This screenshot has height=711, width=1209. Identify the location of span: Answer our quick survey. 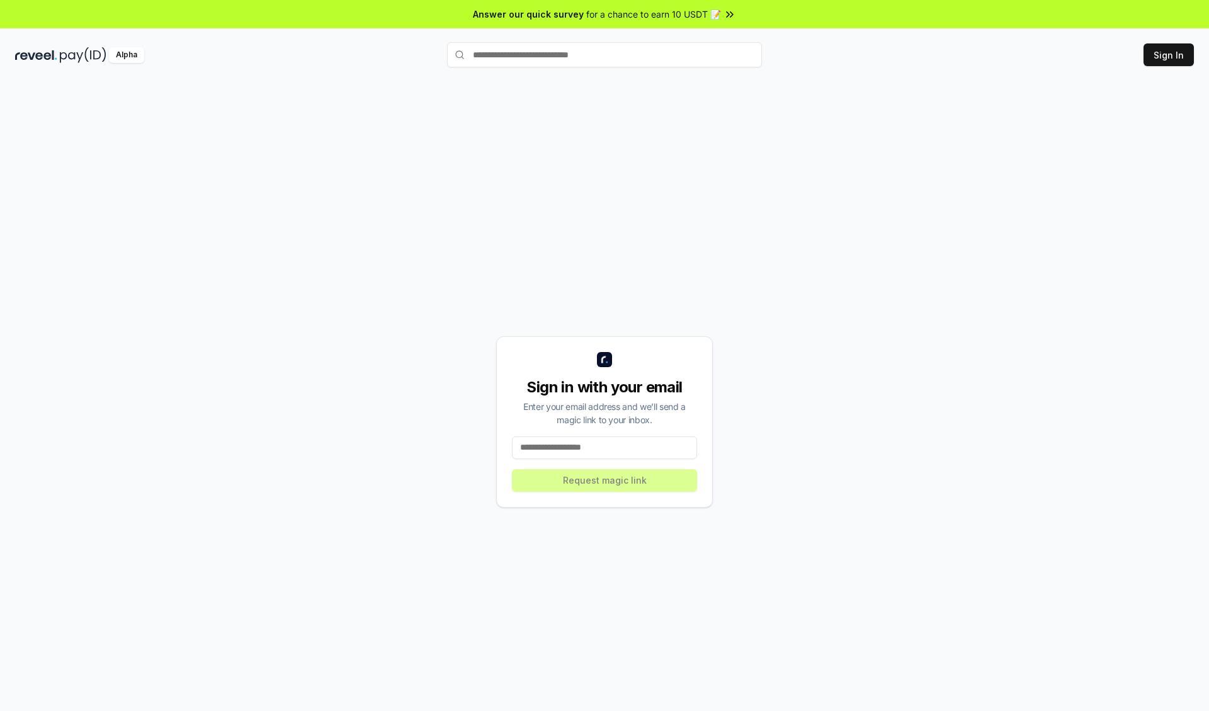
(528, 14).